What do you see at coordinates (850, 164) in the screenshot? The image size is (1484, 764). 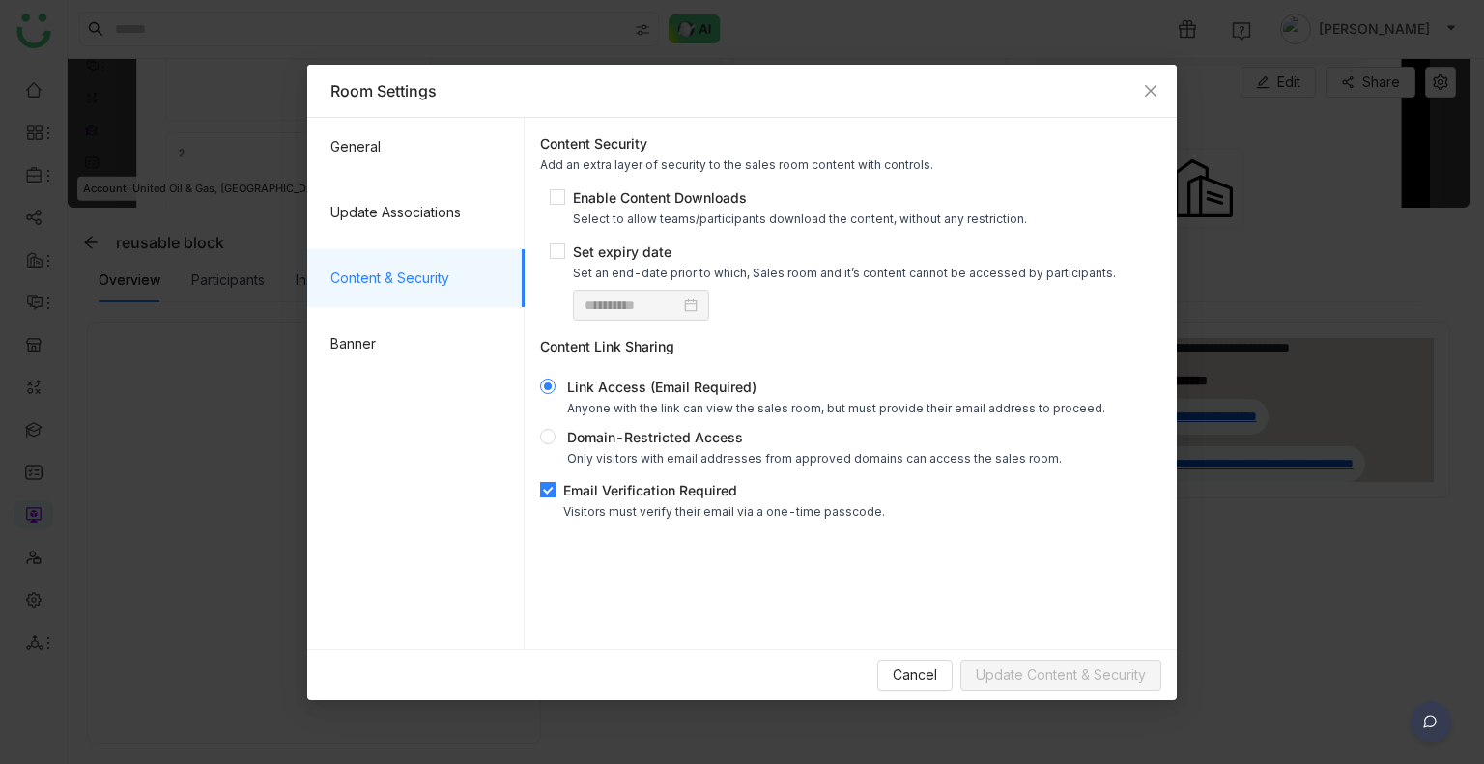 I see `div: Add an extra layer of security to the sales room content with controls.` at bounding box center [850, 164].